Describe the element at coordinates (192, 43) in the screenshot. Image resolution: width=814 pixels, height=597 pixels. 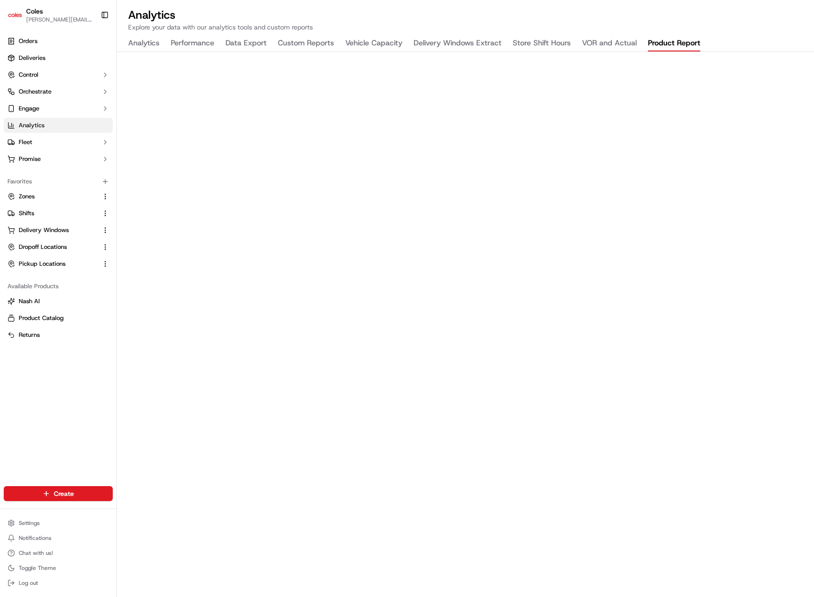
I see `button: Performance` at that location.